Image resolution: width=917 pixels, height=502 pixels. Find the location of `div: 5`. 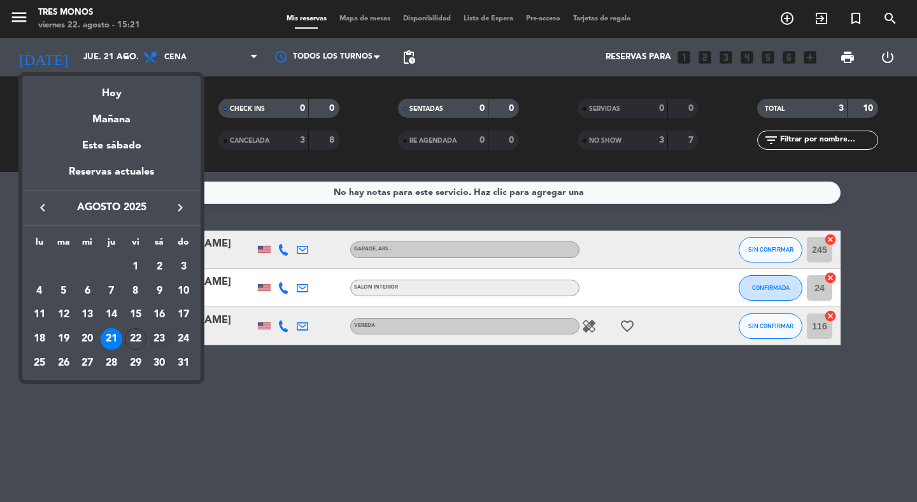

div: 5 is located at coordinates (64, 291).